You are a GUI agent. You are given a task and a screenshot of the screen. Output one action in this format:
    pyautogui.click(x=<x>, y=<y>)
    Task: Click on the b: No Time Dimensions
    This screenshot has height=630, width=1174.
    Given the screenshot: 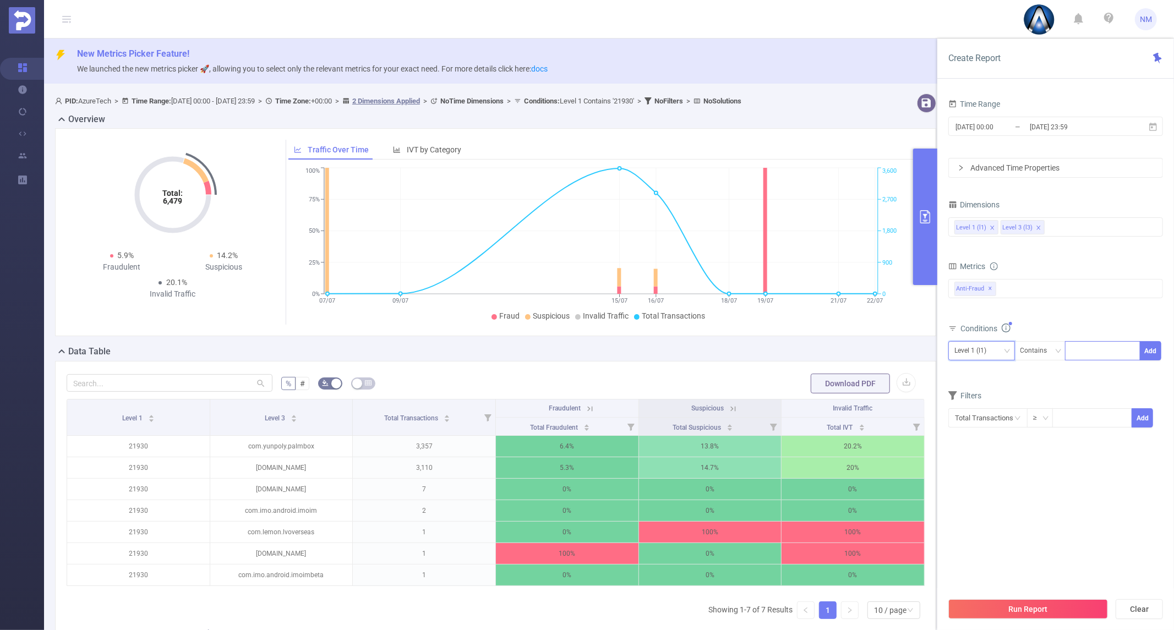 What is the action you would take?
    pyautogui.click(x=472, y=101)
    